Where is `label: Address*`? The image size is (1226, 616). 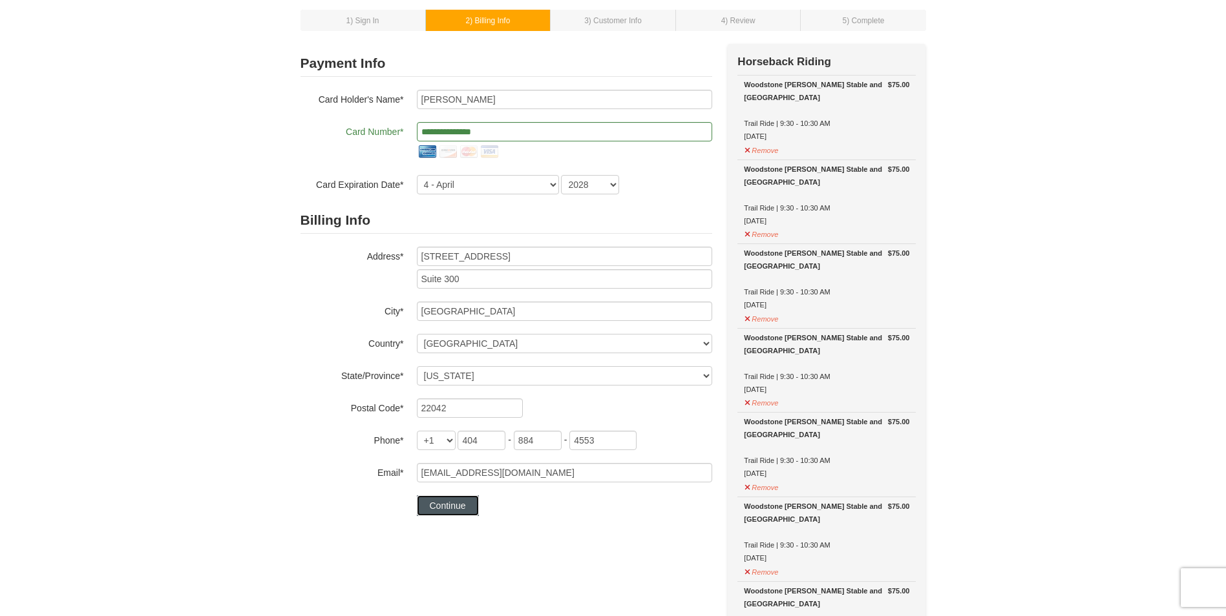
label: Address* is located at coordinates (352, 255).